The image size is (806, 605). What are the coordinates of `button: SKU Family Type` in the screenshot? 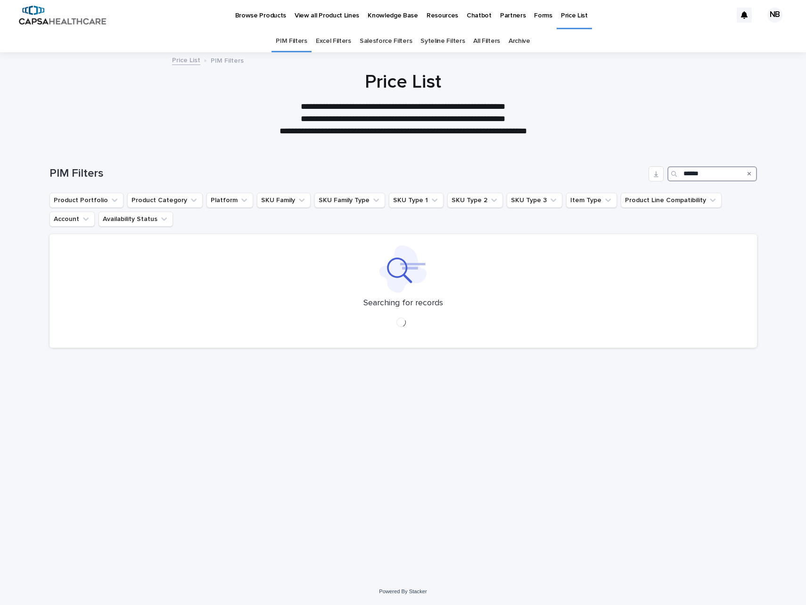 It's located at (350, 200).